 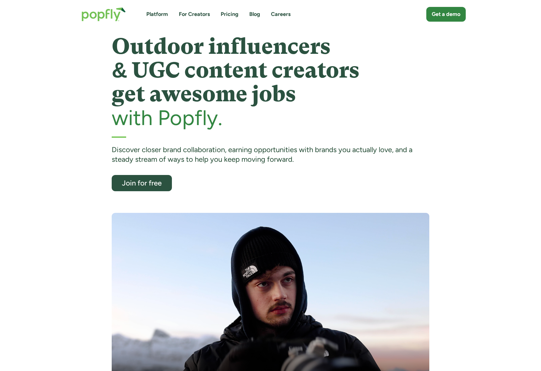 What do you see at coordinates (446, 14) in the screenshot?
I see `div: Get a demo` at bounding box center [446, 14].